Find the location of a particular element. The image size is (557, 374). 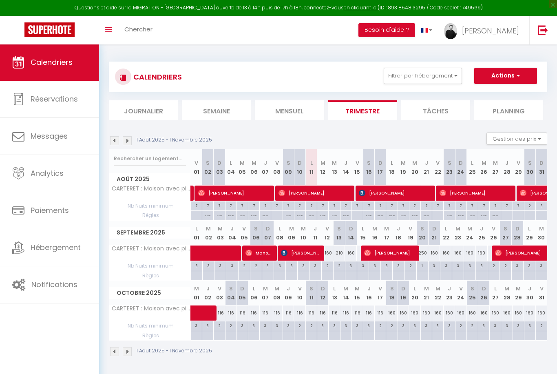

a: en cliquant ici is located at coordinates (361, 7).